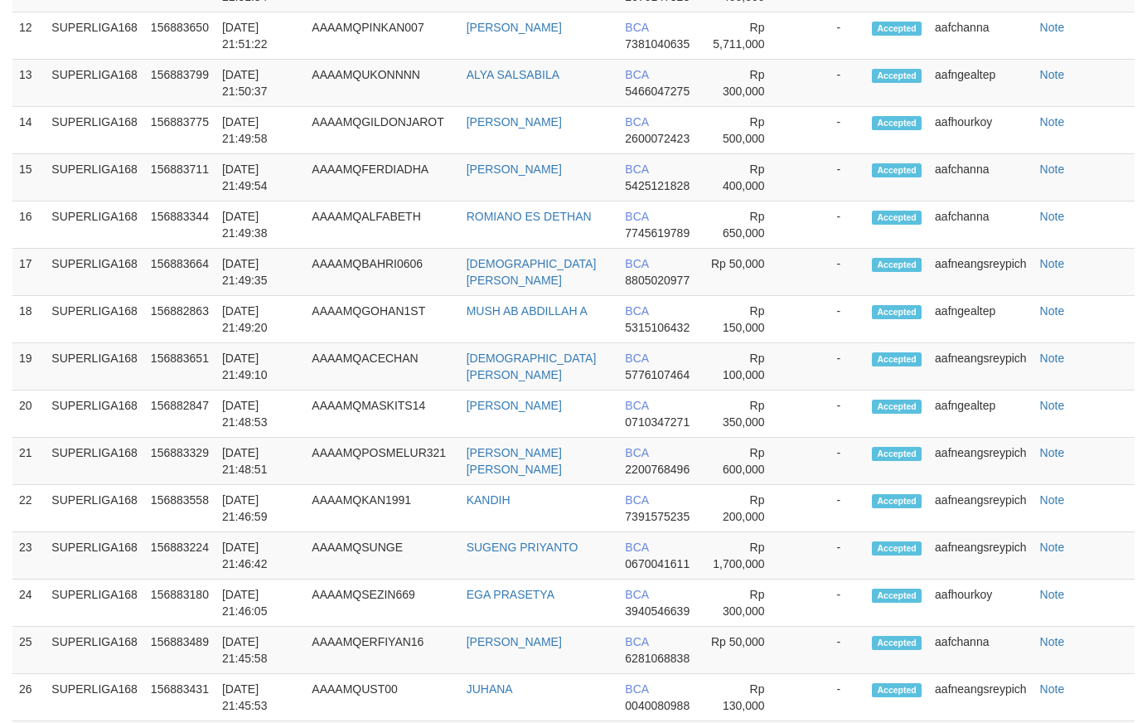  I want to click on span: 8805020977, so click(657, 280).